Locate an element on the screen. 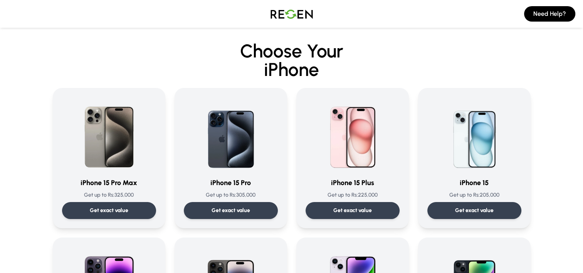  button: Need Help? is located at coordinates (550, 14).